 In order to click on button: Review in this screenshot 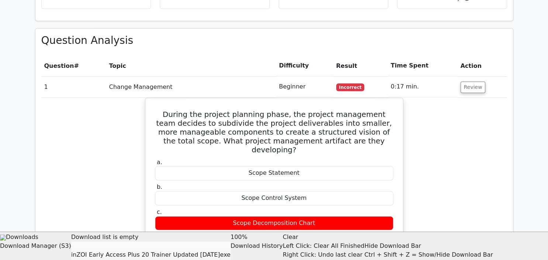, I will do `click(473, 87)`.